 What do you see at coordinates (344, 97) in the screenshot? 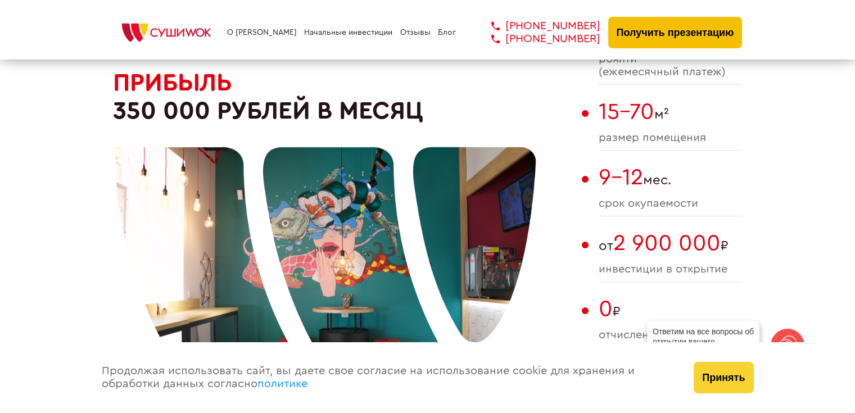
I see `h2: 350 000 рублей в месяц` at bounding box center [344, 97].